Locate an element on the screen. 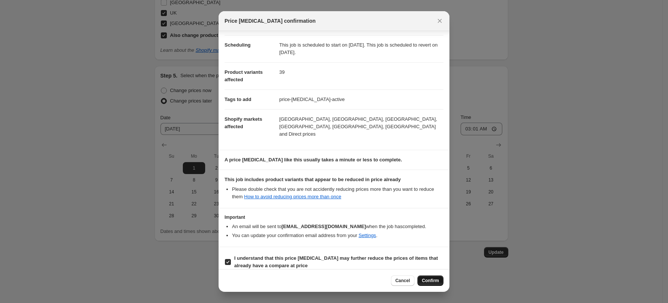 This screenshot has height=303, width=668. span: Confirm is located at coordinates (431, 280).